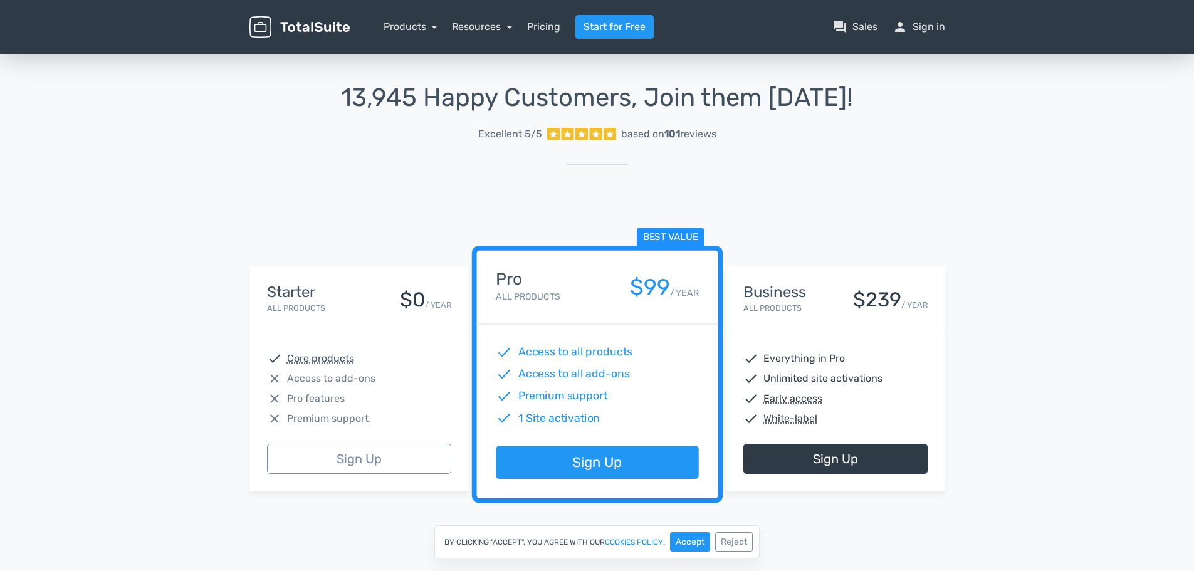 Image resolution: width=1194 pixels, height=571 pixels. What do you see at coordinates (804, 359) in the screenshot?
I see `span: Everything in Pro` at bounding box center [804, 359].